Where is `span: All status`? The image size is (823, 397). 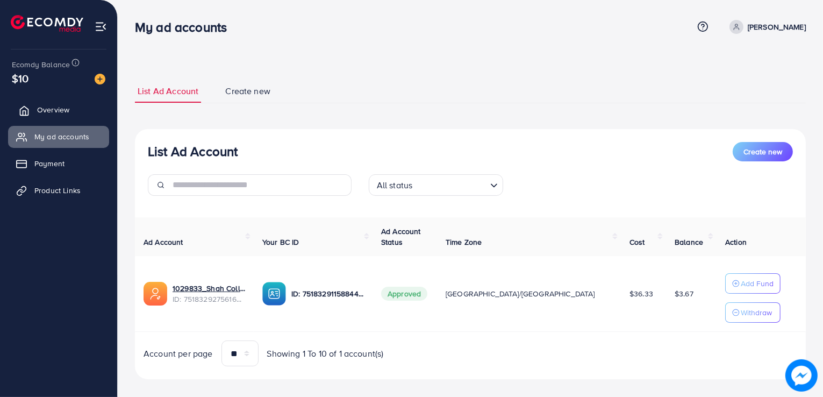 span: All status is located at coordinates (395, 185).